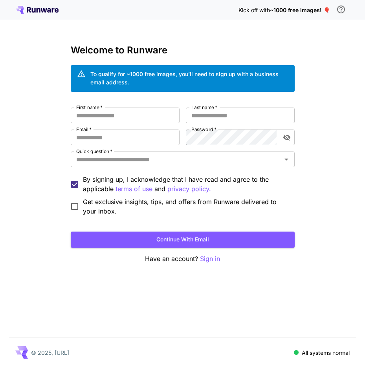 The width and height of the screenshot is (365, 367). I want to click on label: Password, so click(204, 129).